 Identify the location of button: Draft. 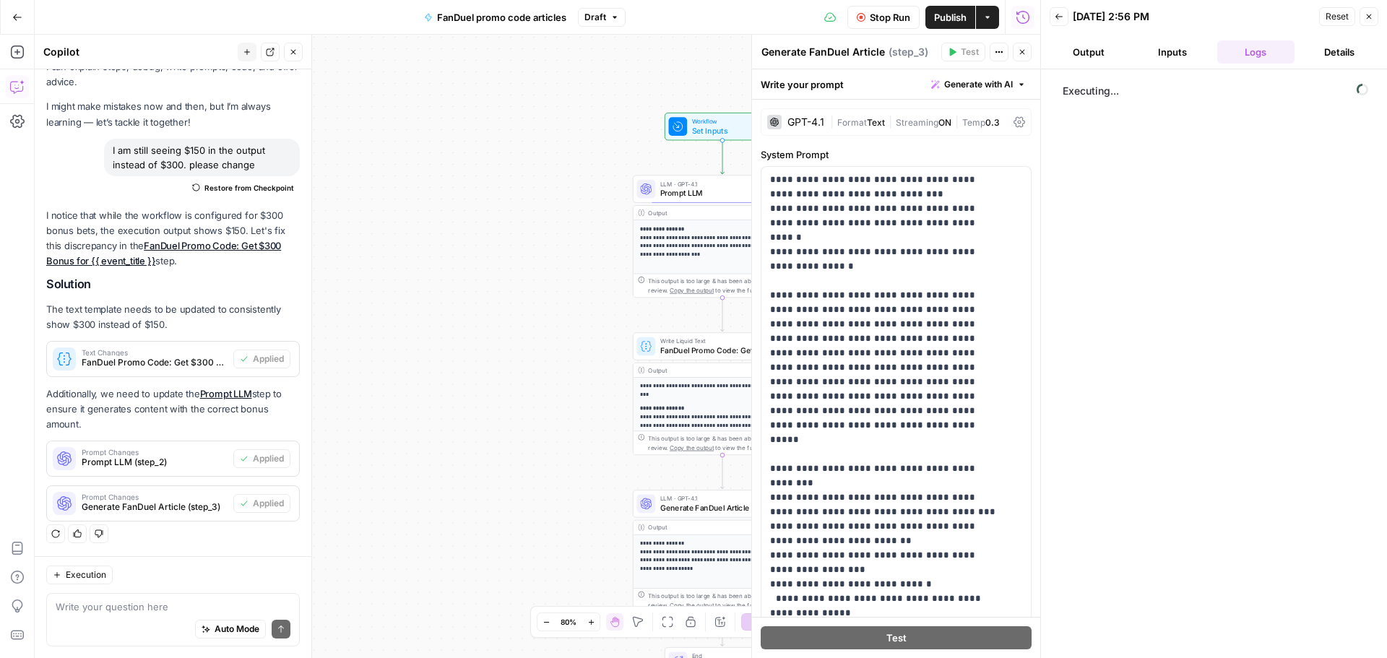
(602, 17).